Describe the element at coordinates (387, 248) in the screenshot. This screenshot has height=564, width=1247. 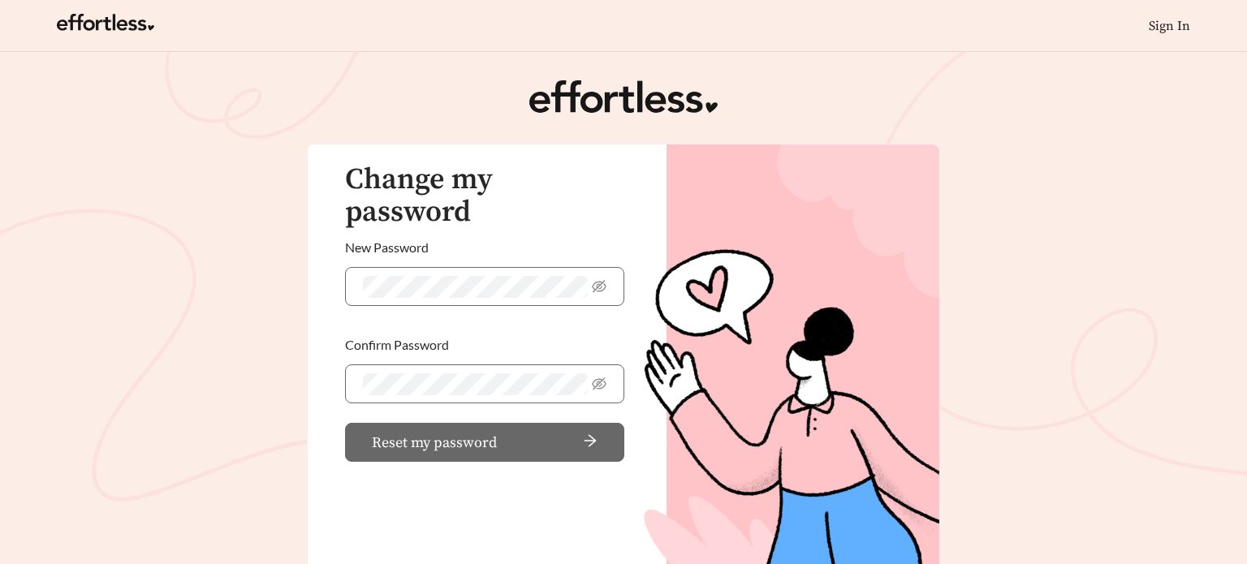
I see `label: New Password` at that location.